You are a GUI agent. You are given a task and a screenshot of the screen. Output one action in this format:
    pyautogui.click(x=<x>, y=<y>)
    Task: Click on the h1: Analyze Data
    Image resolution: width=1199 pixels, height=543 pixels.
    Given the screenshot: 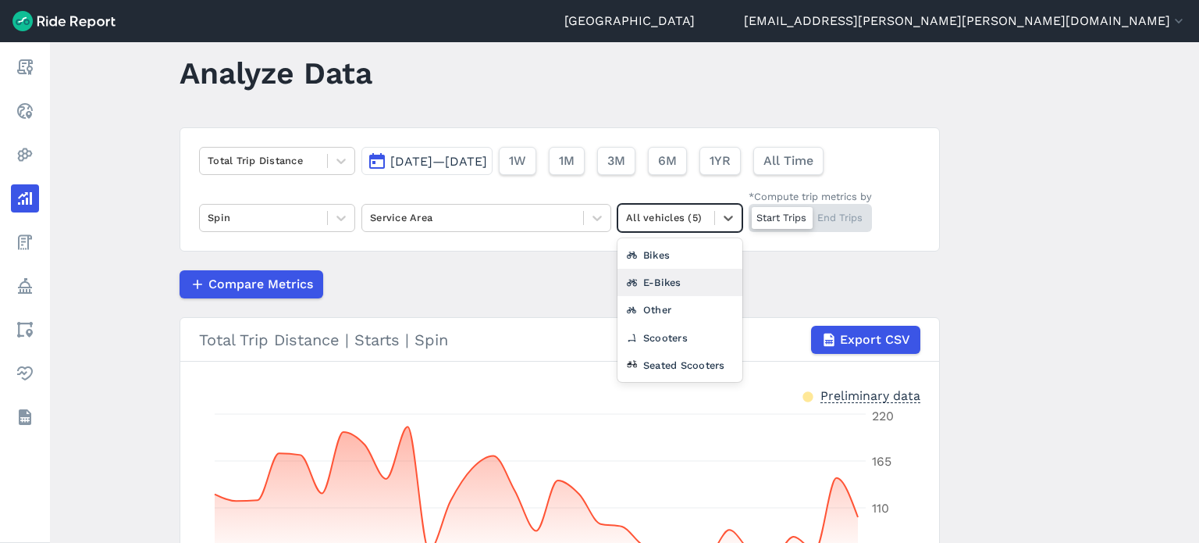 What is the action you would take?
    pyautogui.click(x=276, y=73)
    